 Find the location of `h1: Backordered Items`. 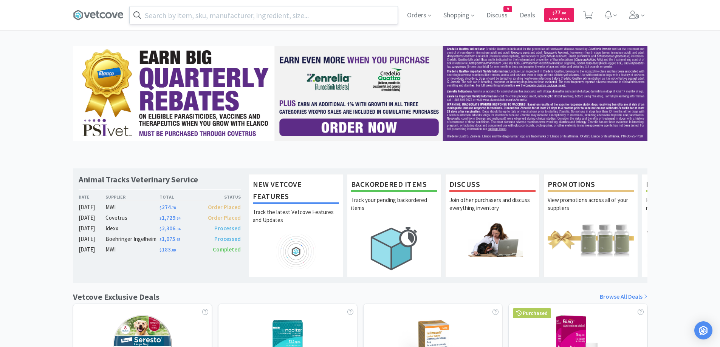

h1: Backordered Items is located at coordinates (394, 185).